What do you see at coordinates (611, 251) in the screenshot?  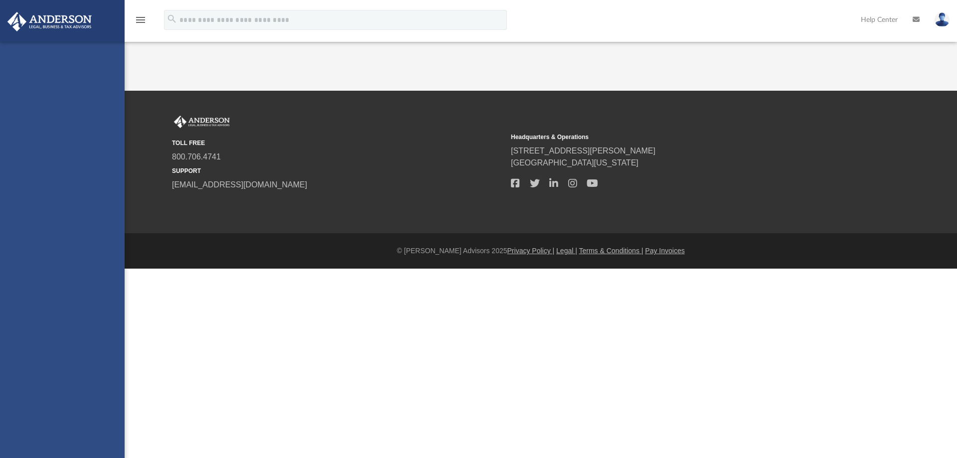 I see `a: Terms & Conditions |` at bounding box center [611, 251].